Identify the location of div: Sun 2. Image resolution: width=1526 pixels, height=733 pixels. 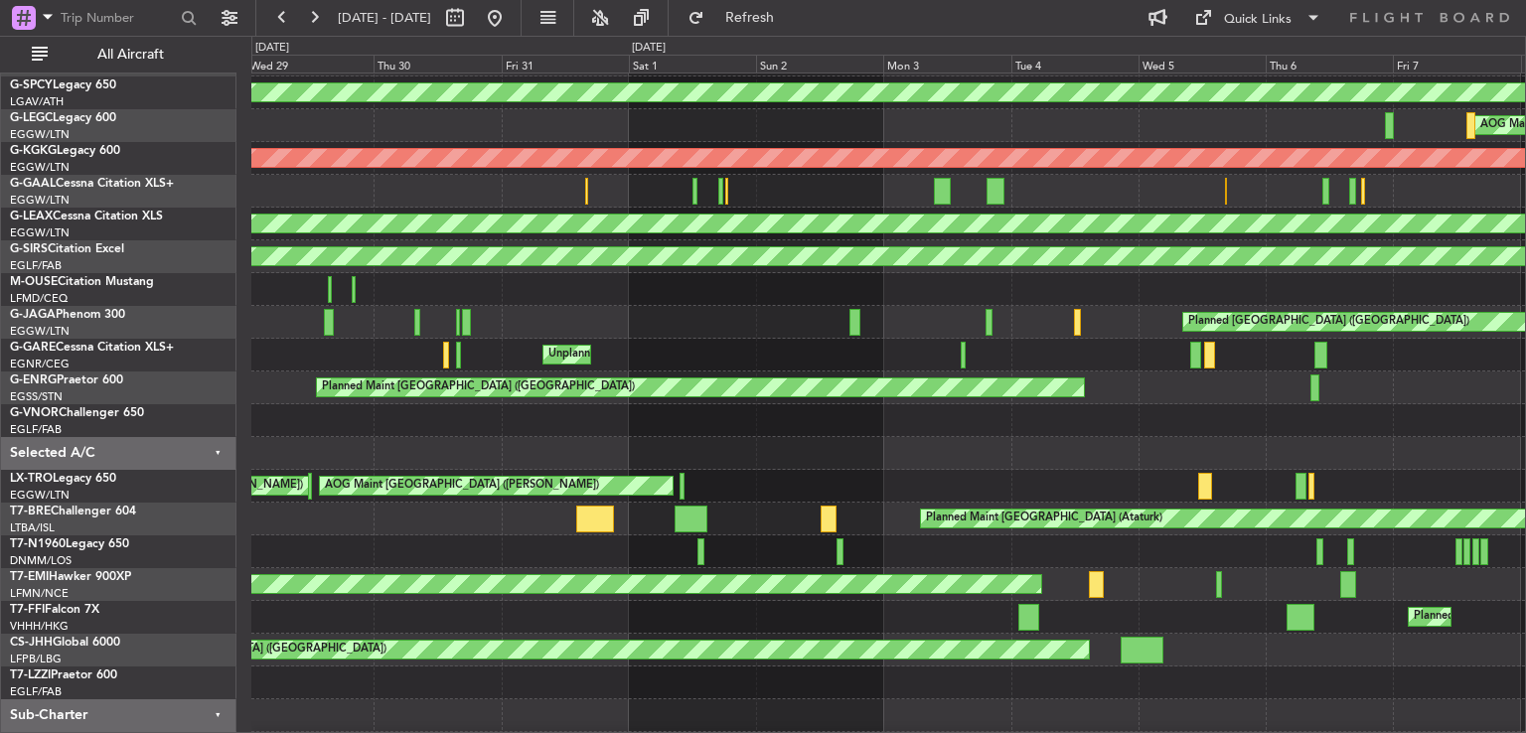
(820, 64).